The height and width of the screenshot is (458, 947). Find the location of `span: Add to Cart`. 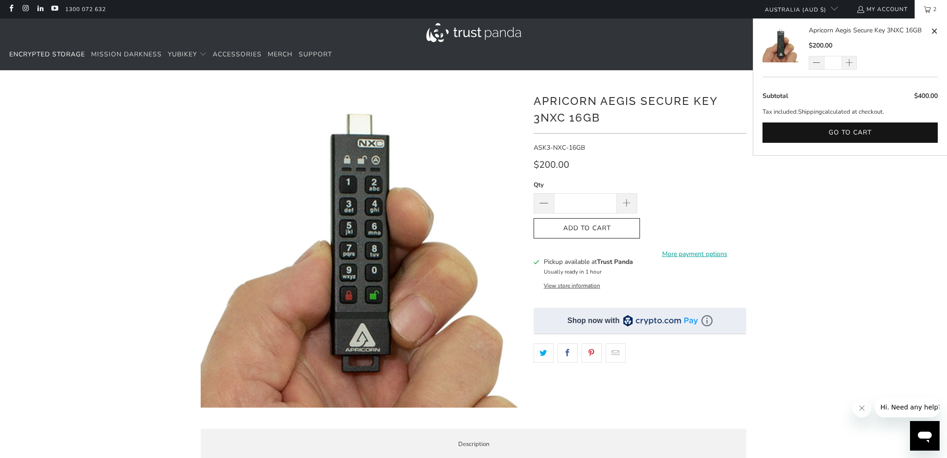

span: Add to Cart is located at coordinates (587, 228).